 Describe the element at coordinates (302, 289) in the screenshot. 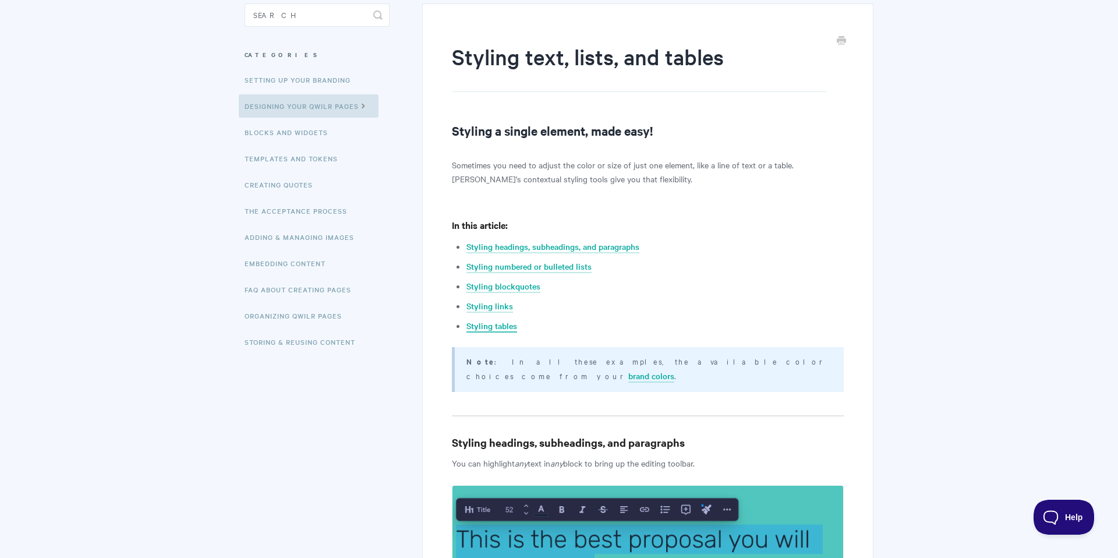

I see `a: FAQ About Creating Pages` at that location.